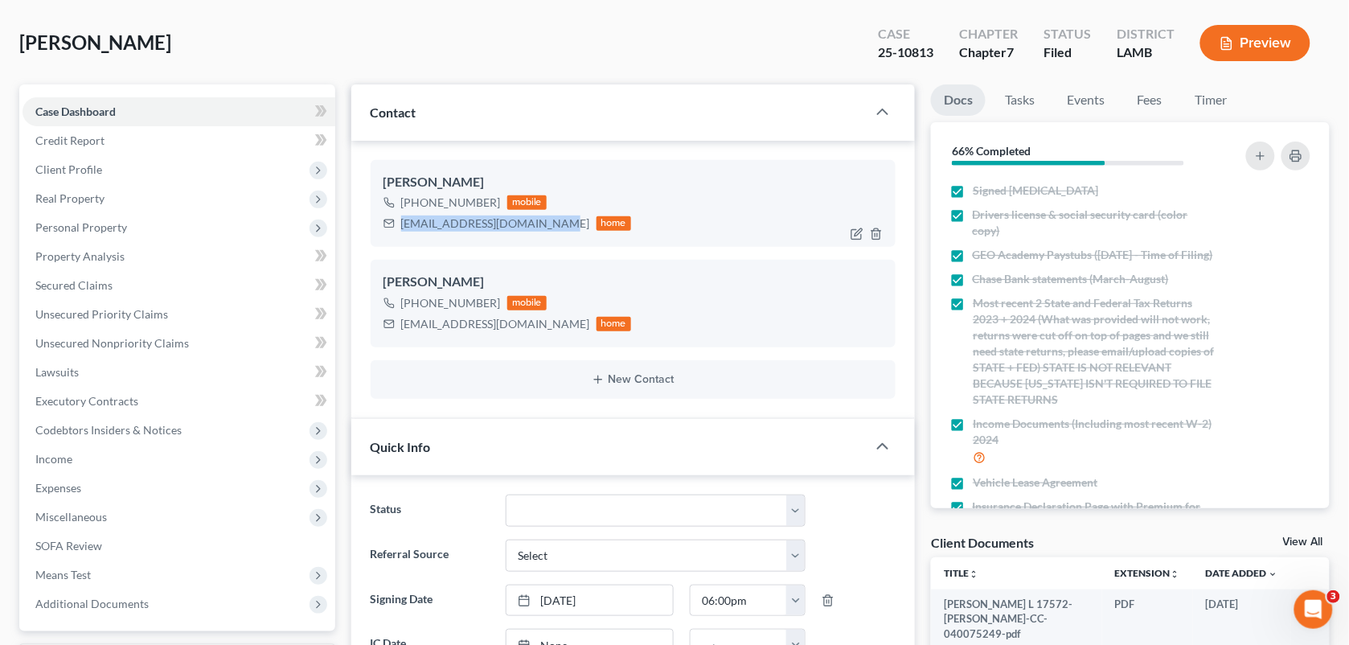  I want to click on span: Income, so click(54, 458).